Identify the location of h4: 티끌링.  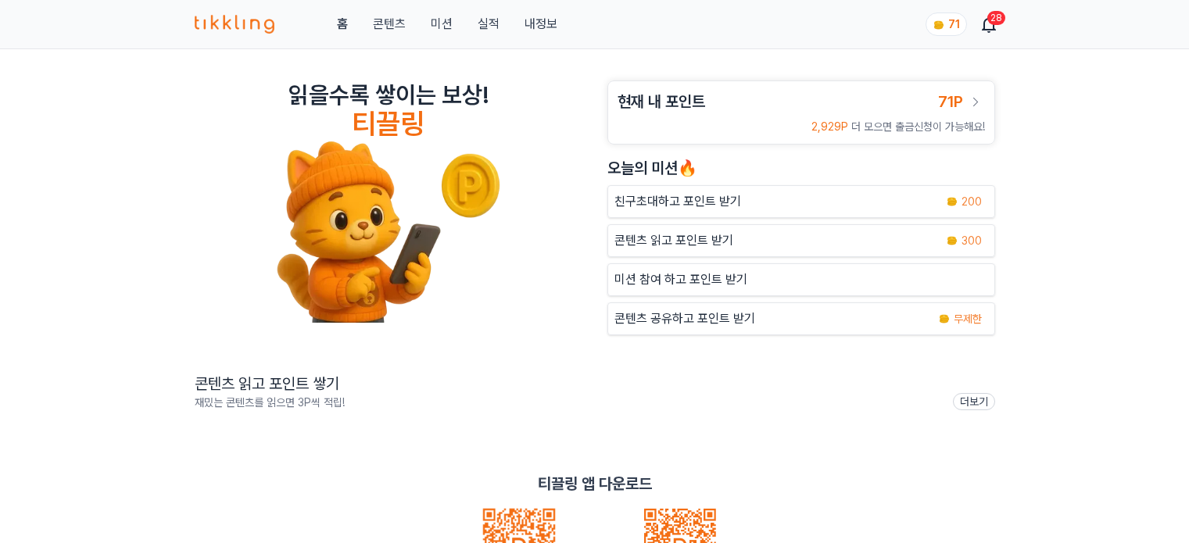
(388, 124).